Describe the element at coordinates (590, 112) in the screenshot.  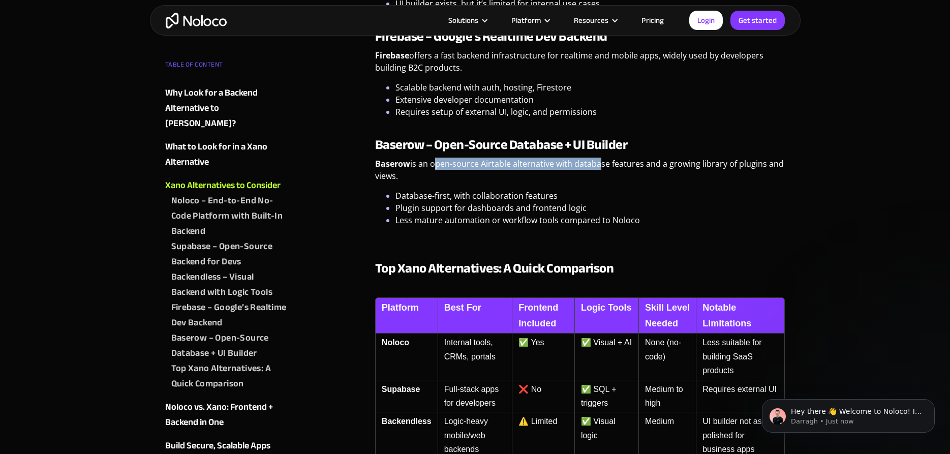
I see `li: Requires setup of external UI, logic, and permissions` at that location.